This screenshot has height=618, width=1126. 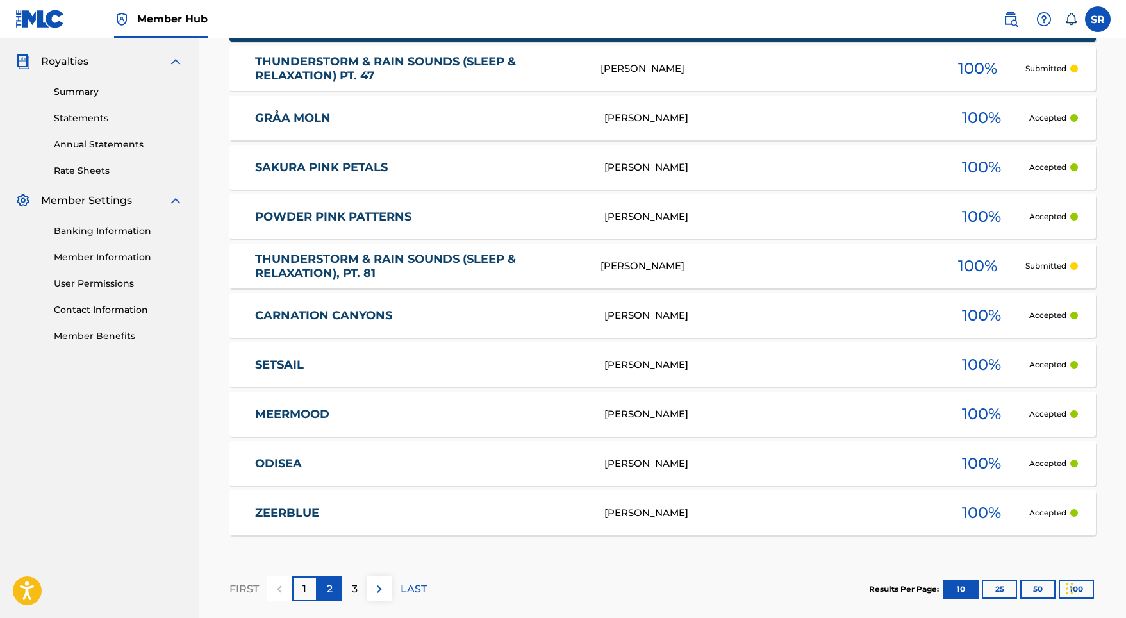 I want to click on a: CARNATION CANYONS, so click(x=421, y=315).